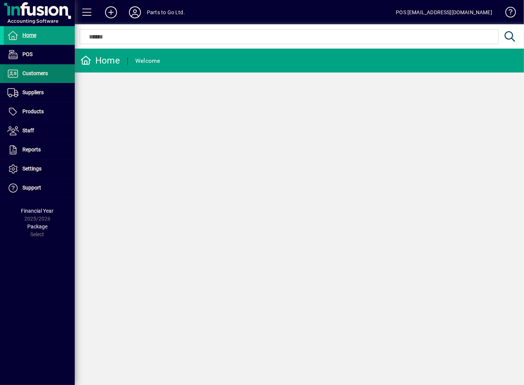  I want to click on div: Home, so click(100, 61).